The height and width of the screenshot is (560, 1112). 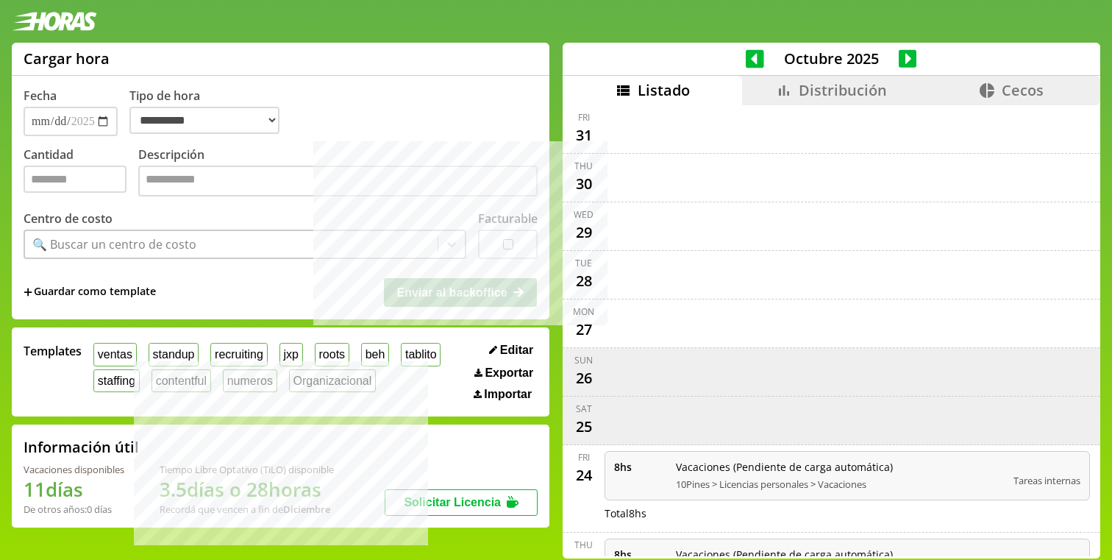 What do you see at coordinates (210, 112) in the screenshot?
I see `label: Tipo de hora` at bounding box center [210, 112].